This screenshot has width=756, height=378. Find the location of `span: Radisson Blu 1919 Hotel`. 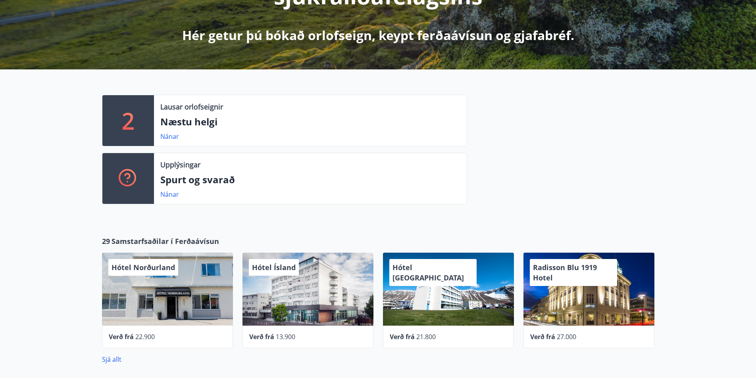

span: Radisson Blu 1919 Hotel is located at coordinates (565, 273).